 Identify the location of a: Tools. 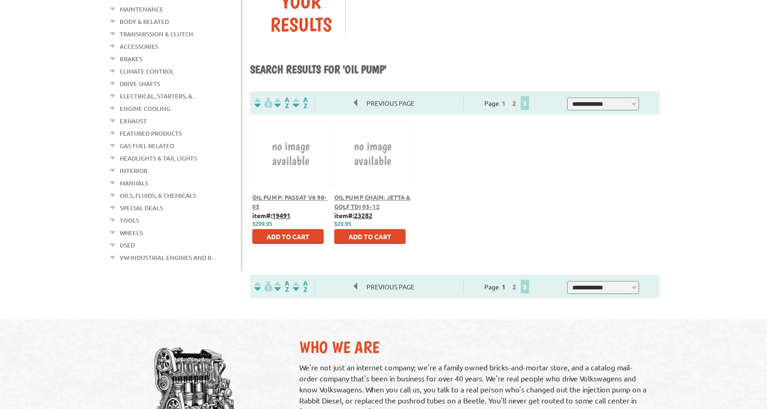
(129, 221).